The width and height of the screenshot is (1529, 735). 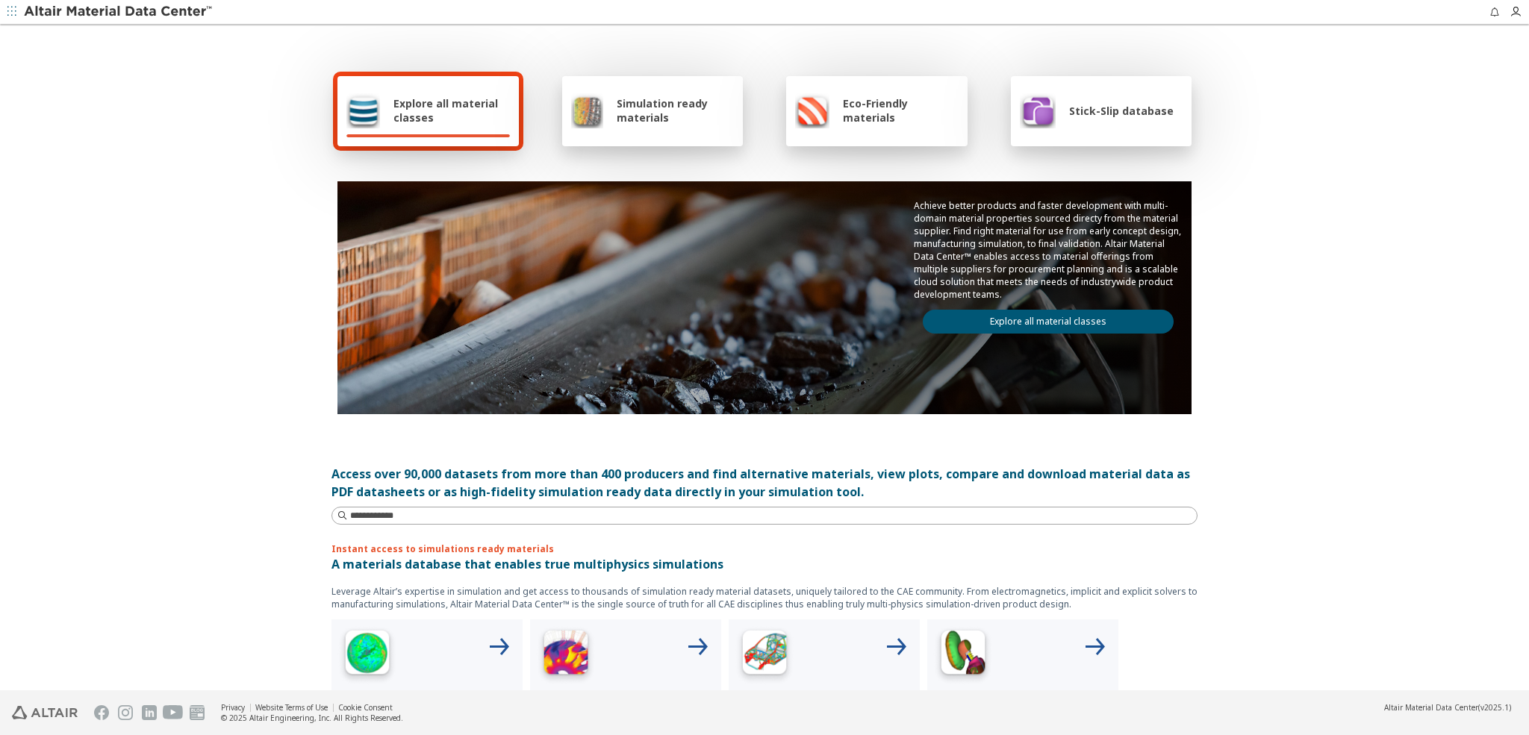 I want to click on img: Structural Analyses Icon, so click(x=765, y=656).